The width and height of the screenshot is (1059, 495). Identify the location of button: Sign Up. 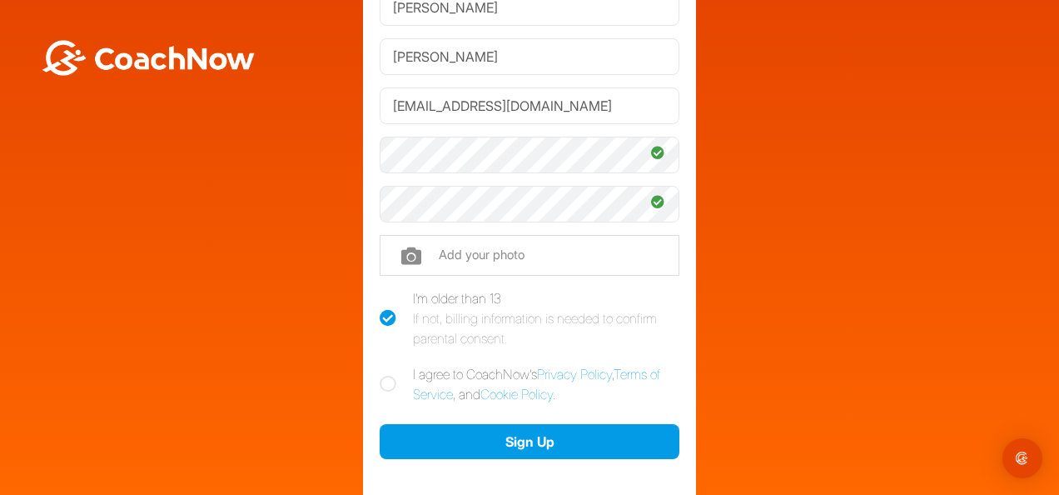
(529, 441).